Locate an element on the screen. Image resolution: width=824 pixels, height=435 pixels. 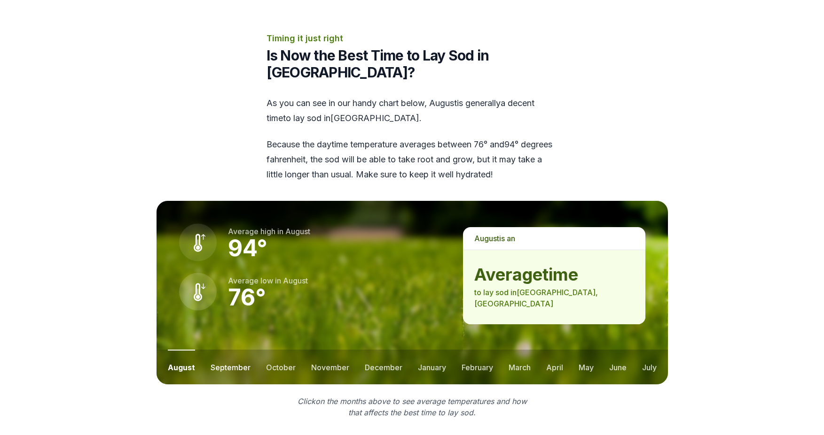
button: july is located at coordinates (649, 367).